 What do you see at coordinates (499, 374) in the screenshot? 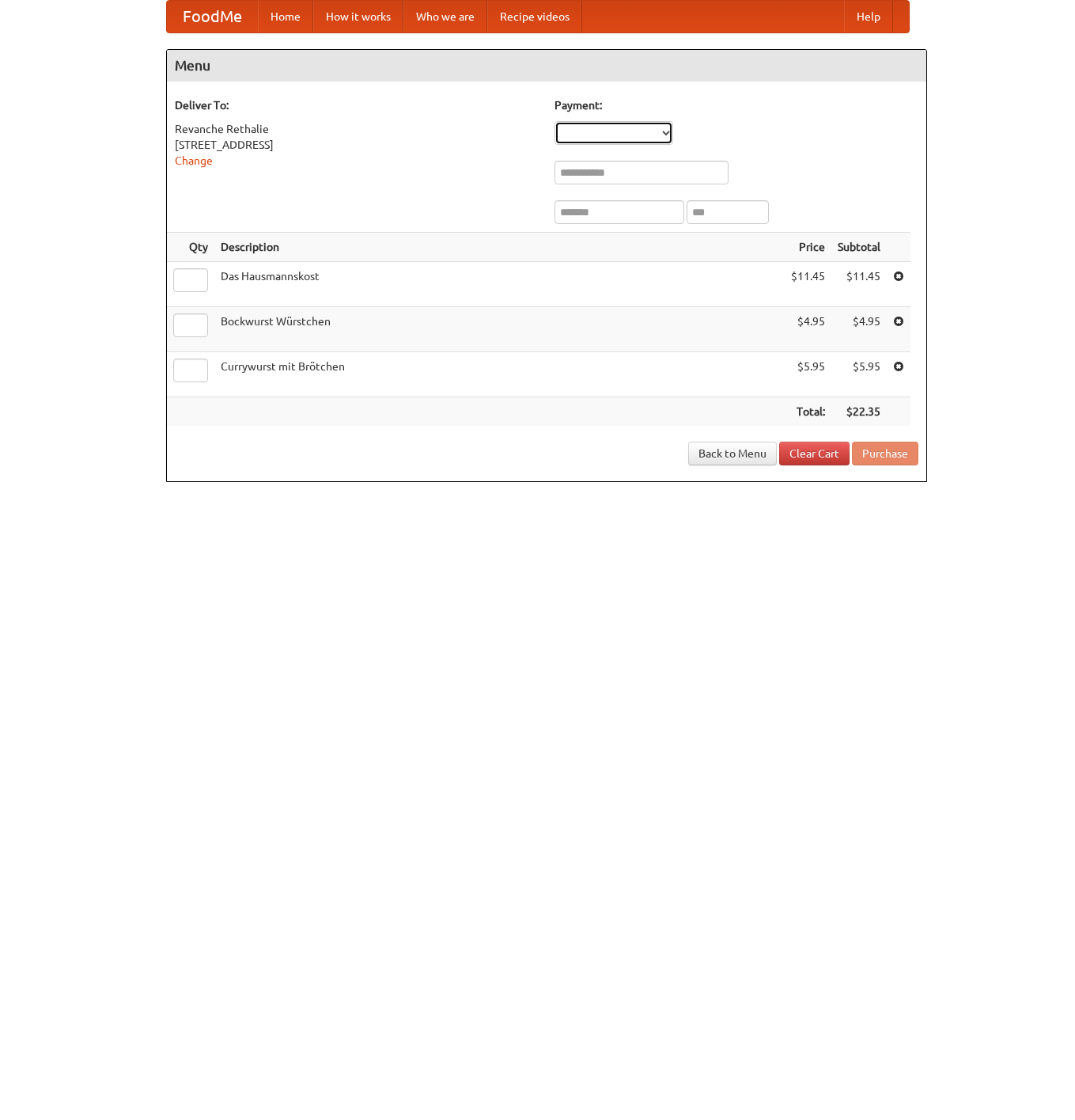
I see `td: Currywurst mit Brötchen` at bounding box center [499, 374].